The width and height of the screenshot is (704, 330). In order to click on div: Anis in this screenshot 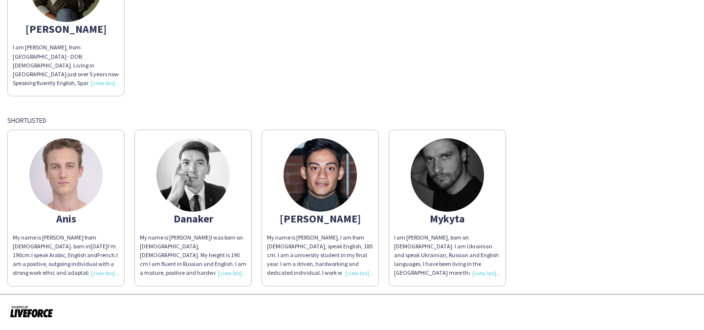, I will do `click(66, 219)`.